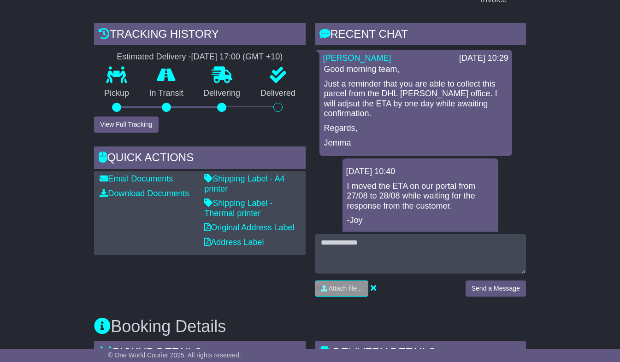 The image size is (620, 362). Describe the element at coordinates (278, 94) in the screenshot. I see `p: Delivered` at that location.